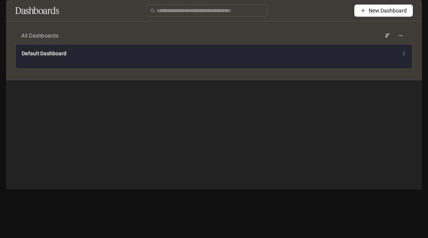 This screenshot has height=238, width=428. I want to click on button: New Dashboard, so click(383, 11).